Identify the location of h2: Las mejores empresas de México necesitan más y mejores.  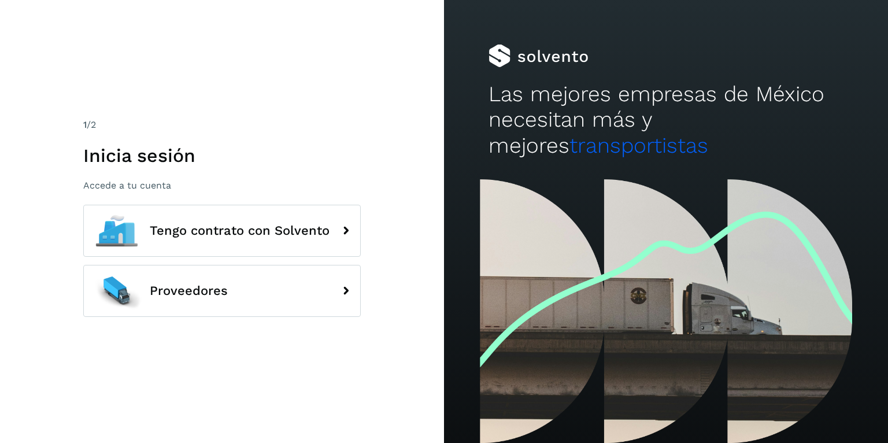
(666, 120).